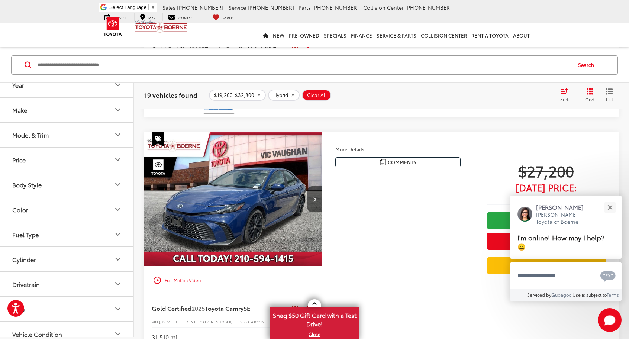 This screenshot has height=339, width=629. I want to click on textarea: Type your message, so click(566, 276).